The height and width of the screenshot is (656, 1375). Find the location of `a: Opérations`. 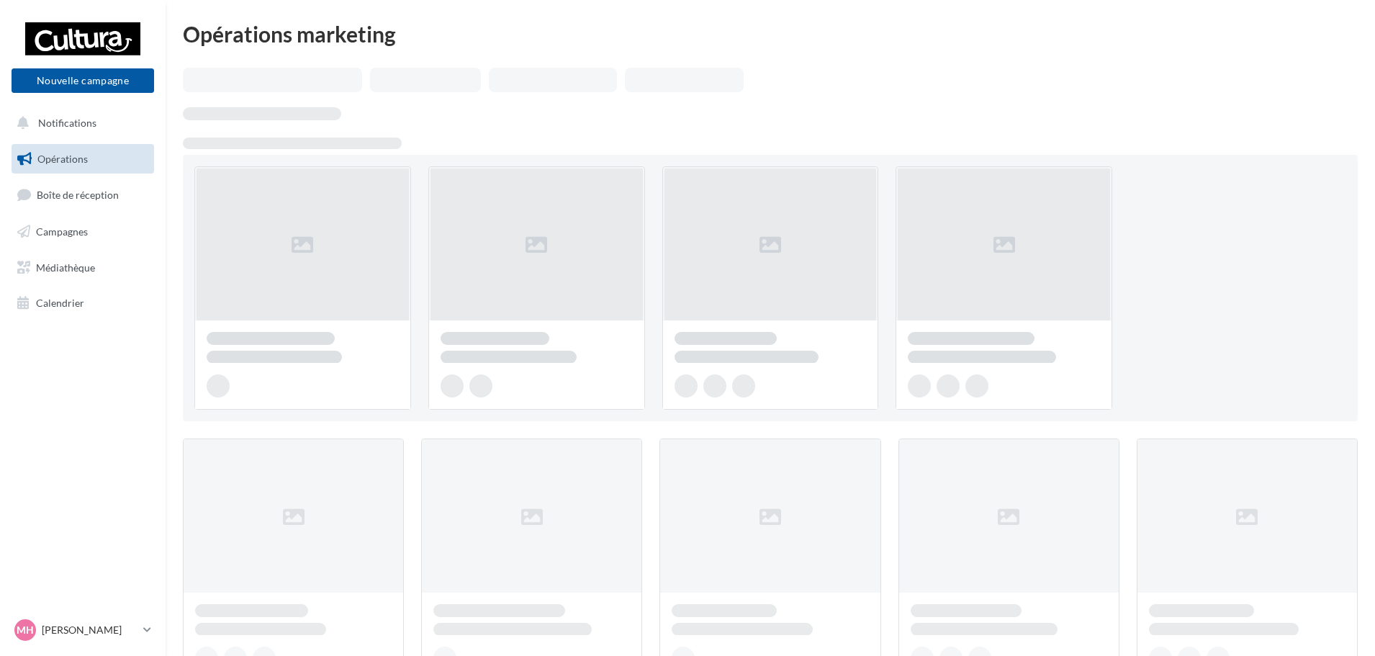

a: Opérations is located at coordinates (83, 159).